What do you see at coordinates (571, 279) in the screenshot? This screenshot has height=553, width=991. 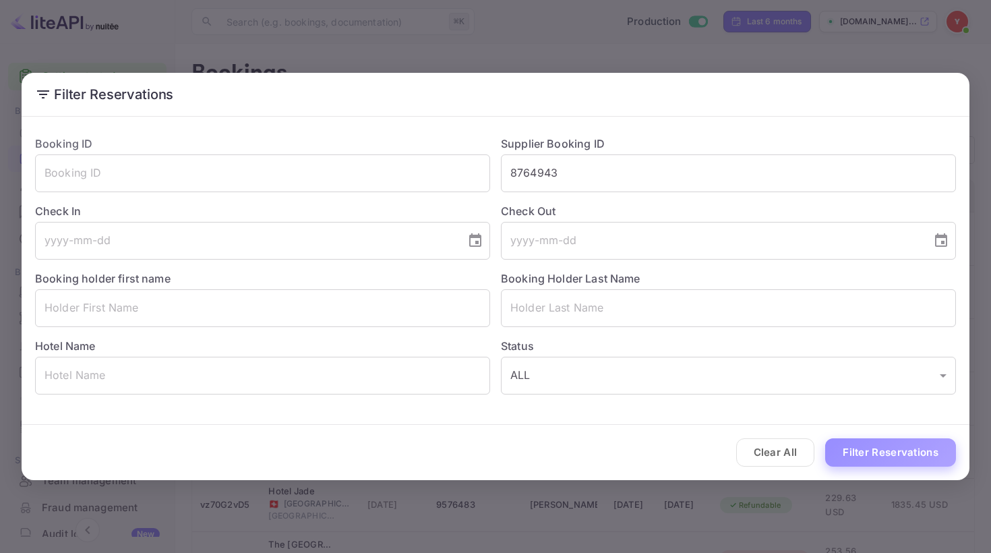 I see `label: Booking Holder Last Name` at bounding box center [571, 279].